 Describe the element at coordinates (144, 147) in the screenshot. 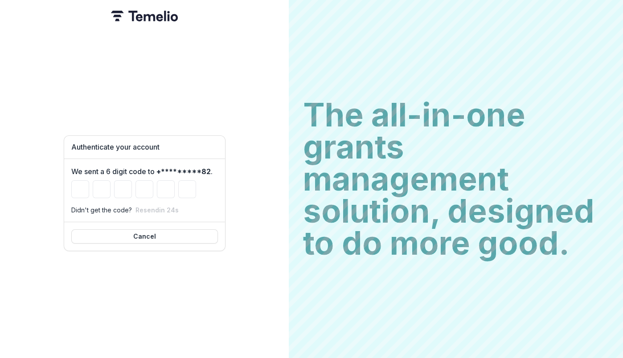

I see `h1: Authenticate your account` at that location.